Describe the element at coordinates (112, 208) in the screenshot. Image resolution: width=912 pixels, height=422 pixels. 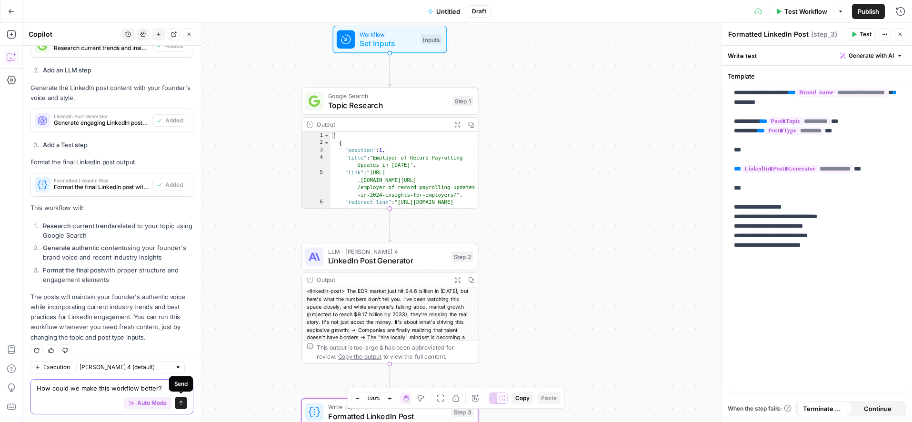
I see `p: This workflow will:` at that location.